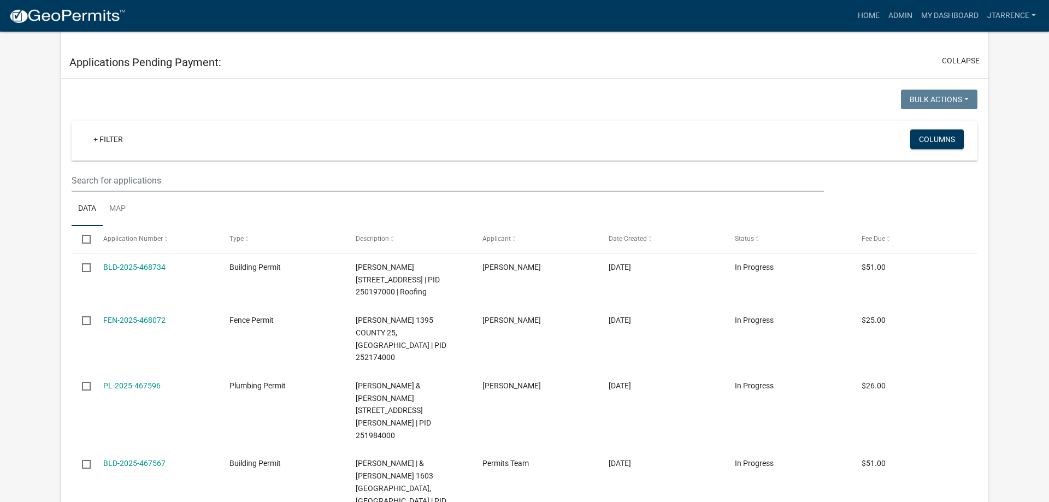 The image size is (1049, 502). What do you see at coordinates (628, 239) in the screenshot?
I see `span: Date Created` at bounding box center [628, 239].